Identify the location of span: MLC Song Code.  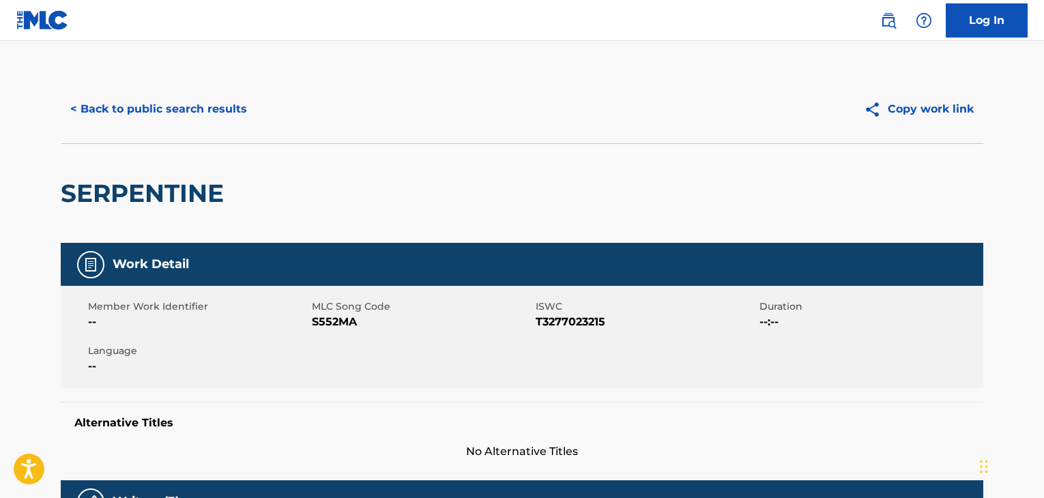
(422, 306).